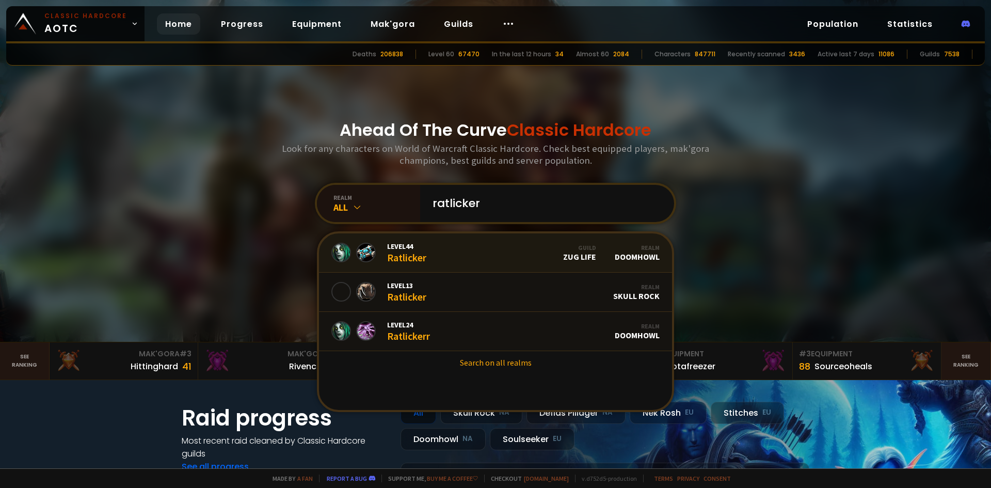  What do you see at coordinates (285, 418) in the screenshot?
I see `h1: Raid progress` at bounding box center [285, 418].